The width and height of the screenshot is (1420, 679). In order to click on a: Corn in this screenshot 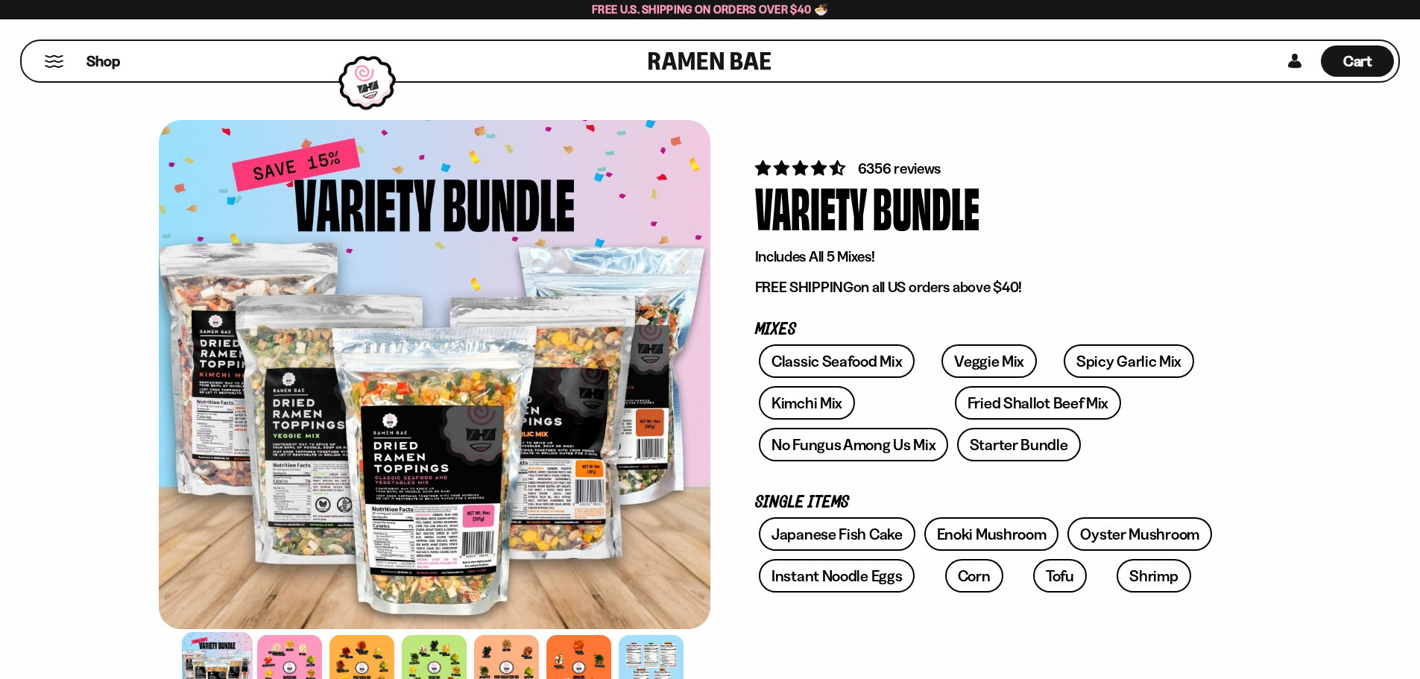, I will do `click(974, 575)`.